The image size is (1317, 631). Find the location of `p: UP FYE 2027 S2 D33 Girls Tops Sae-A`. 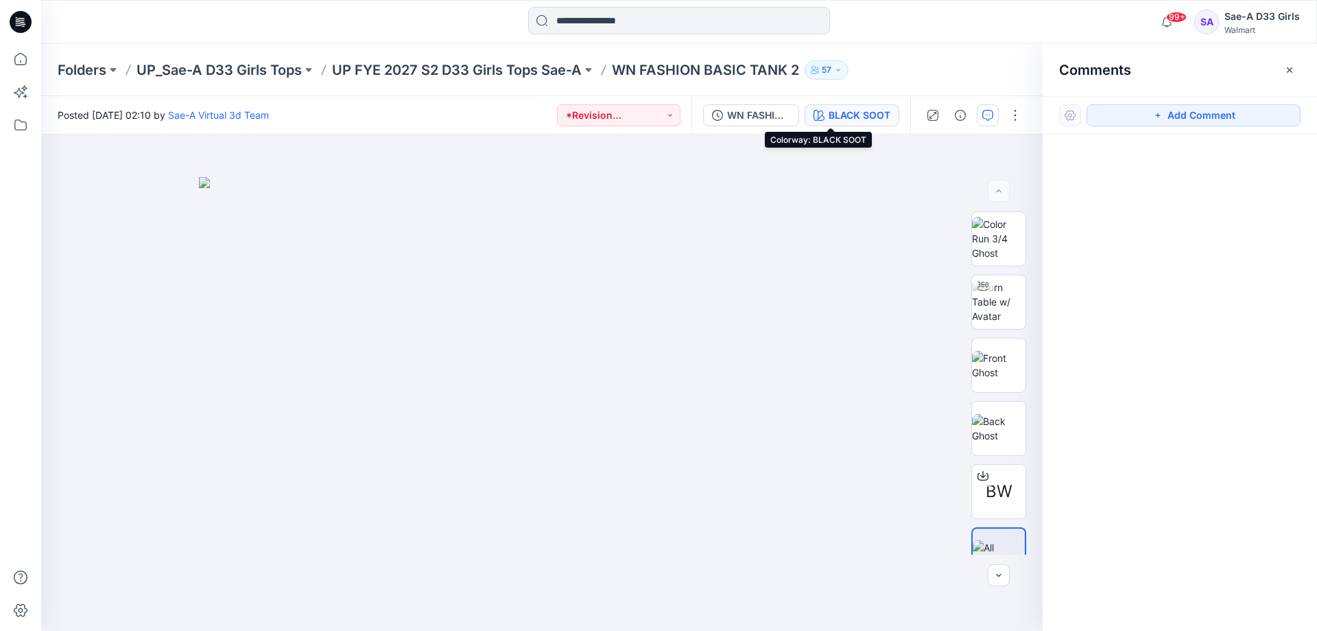

p: UP FYE 2027 S2 D33 Girls Tops Sae-A is located at coordinates (457, 70).